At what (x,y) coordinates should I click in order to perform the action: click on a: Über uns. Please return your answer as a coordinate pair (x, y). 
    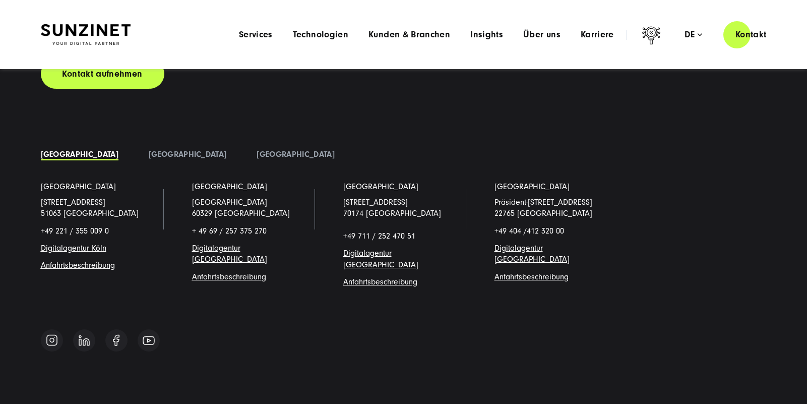
    Looking at the image, I should click on (542, 35).